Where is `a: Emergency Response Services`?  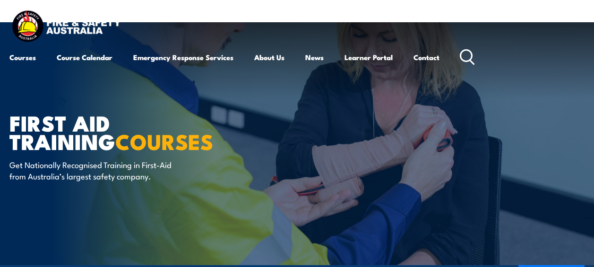
a: Emergency Response Services is located at coordinates (183, 57).